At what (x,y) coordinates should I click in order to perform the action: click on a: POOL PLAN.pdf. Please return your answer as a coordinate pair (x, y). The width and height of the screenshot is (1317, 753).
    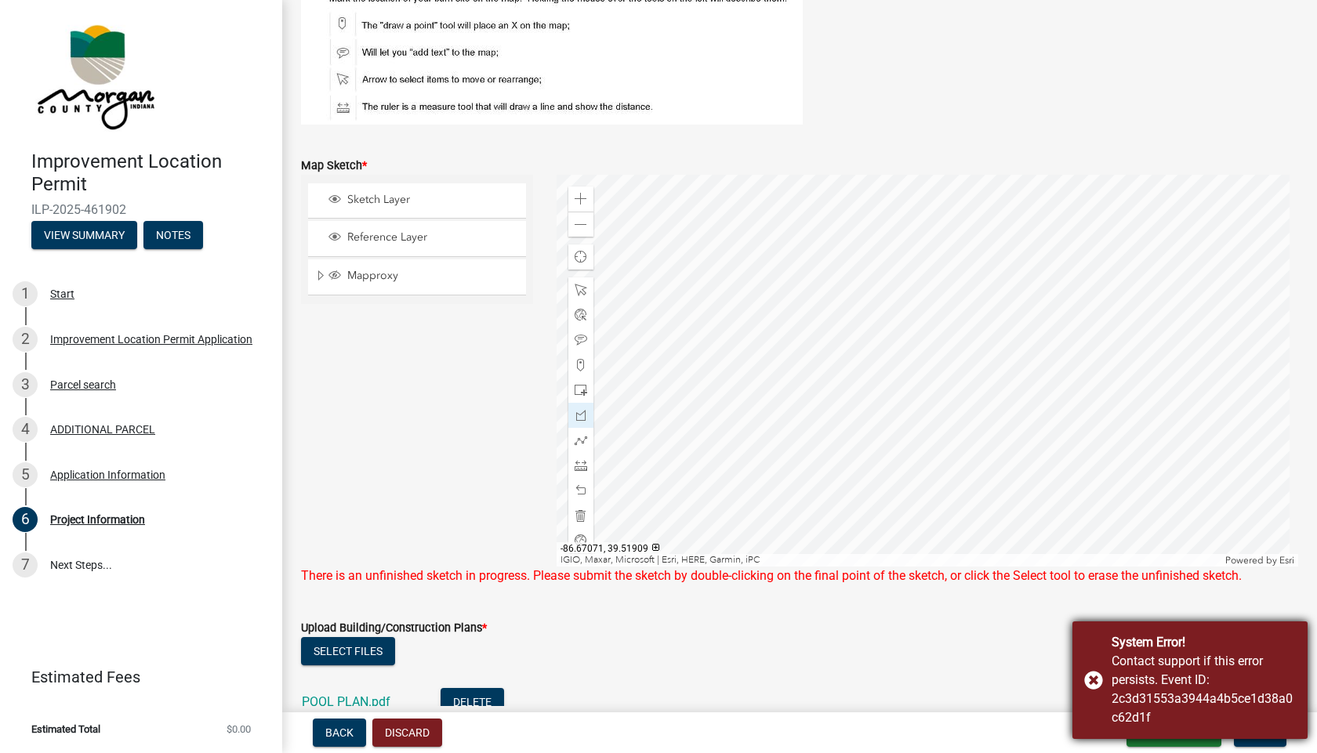
    Looking at the image, I should click on (346, 702).